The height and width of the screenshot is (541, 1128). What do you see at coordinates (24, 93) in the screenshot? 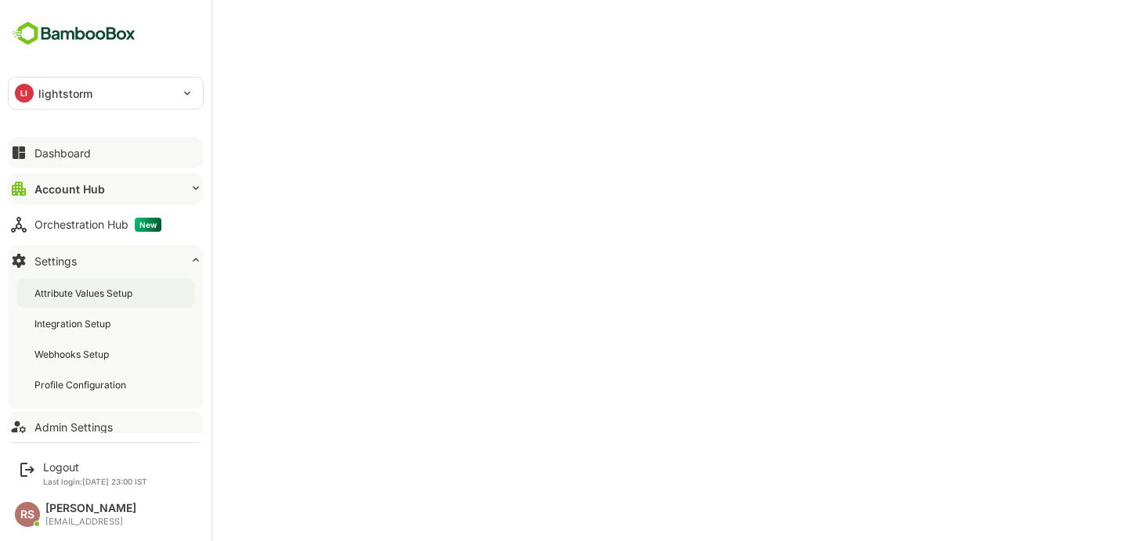
I see `div: LI` at bounding box center [24, 93].